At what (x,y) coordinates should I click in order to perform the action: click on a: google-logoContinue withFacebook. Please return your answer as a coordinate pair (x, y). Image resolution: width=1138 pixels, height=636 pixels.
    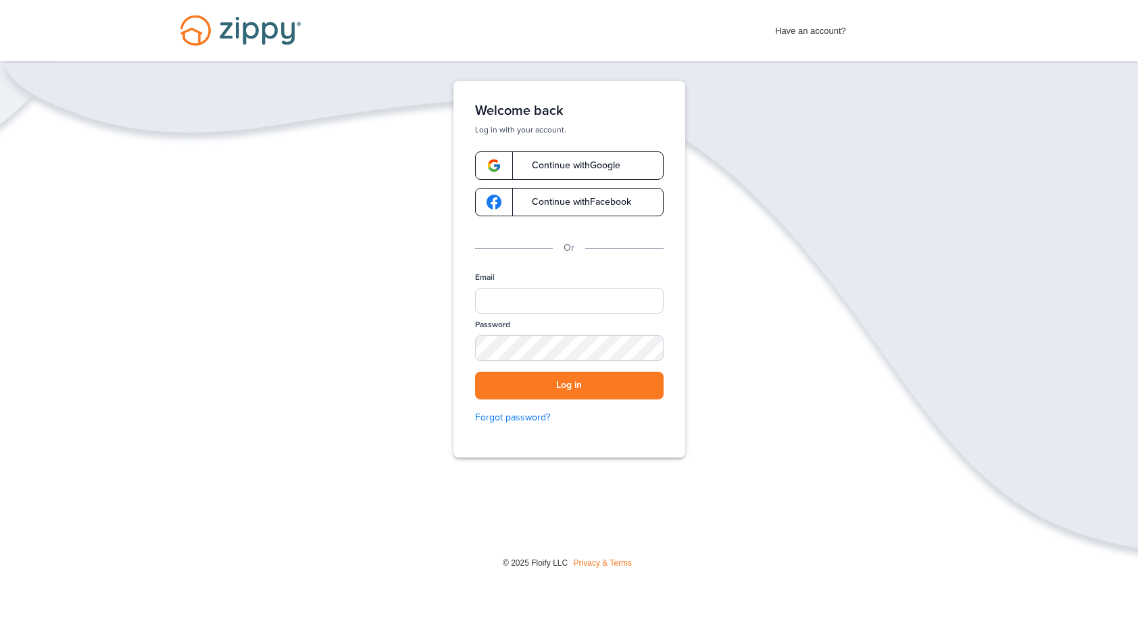
    Looking at the image, I should click on (569, 202).